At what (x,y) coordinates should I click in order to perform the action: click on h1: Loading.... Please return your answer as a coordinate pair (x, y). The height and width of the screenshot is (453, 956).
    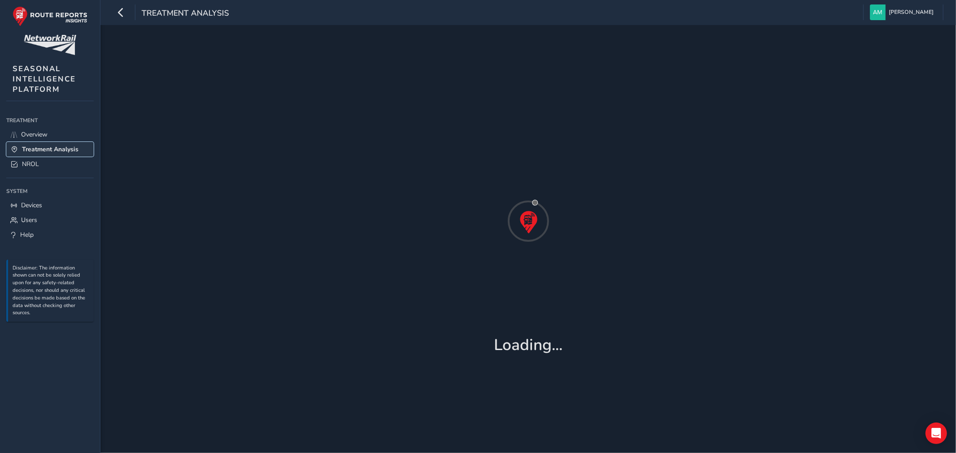
    Looking at the image, I should click on (528, 345).